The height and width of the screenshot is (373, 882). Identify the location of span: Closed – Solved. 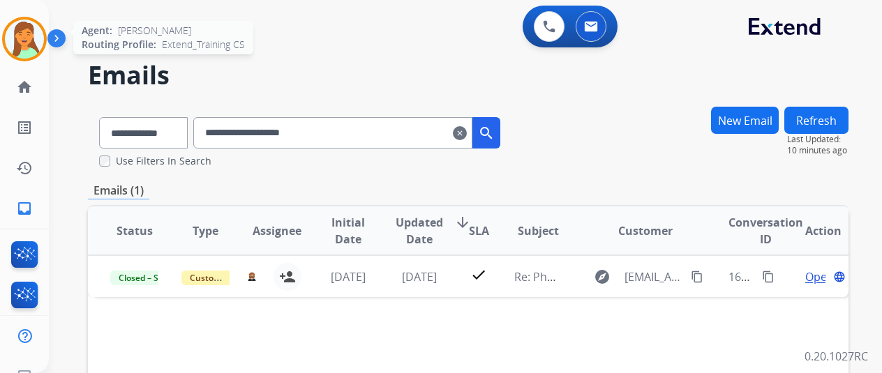
(149, 278).